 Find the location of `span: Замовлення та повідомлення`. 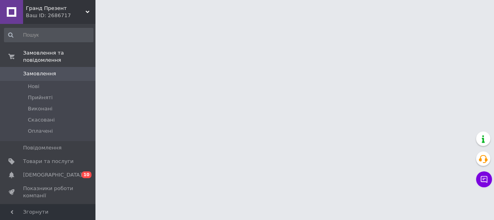

span: Замовлення та повідомлення is located at coordinates (59, 57).